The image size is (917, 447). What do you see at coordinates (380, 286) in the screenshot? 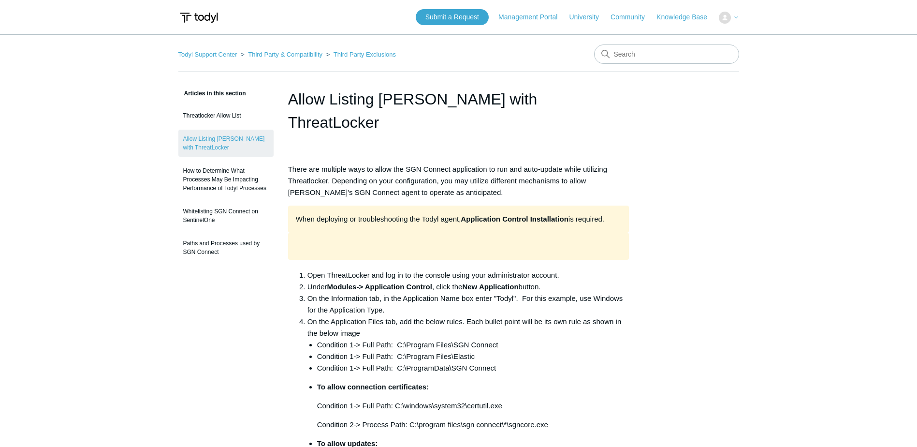
I see `strong: Modules-> Application Control` at bounding box center [380, 286].